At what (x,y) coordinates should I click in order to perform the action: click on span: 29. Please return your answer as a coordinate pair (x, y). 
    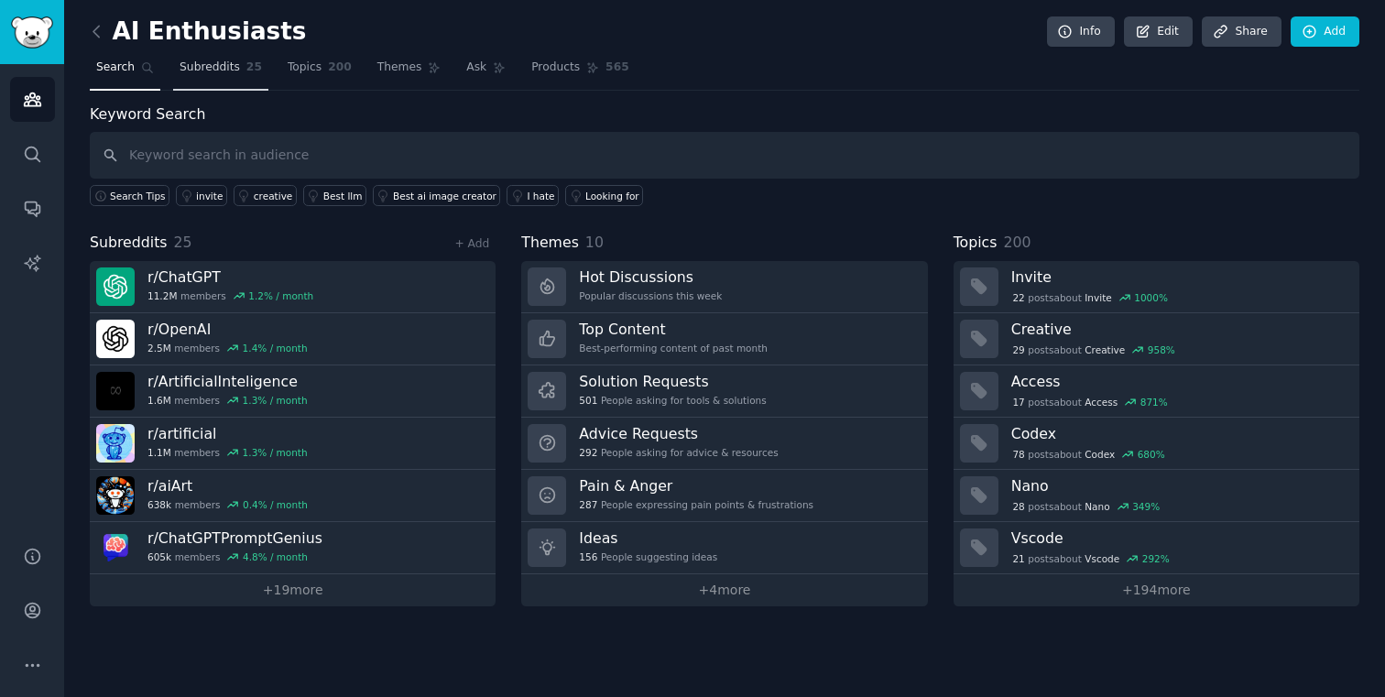
    Looking at the image, I should click on (1018, 350).